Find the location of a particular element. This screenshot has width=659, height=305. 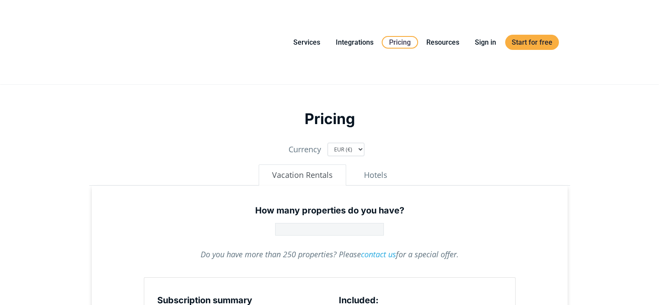

a: Pricing is located at coordinates (400, 42).